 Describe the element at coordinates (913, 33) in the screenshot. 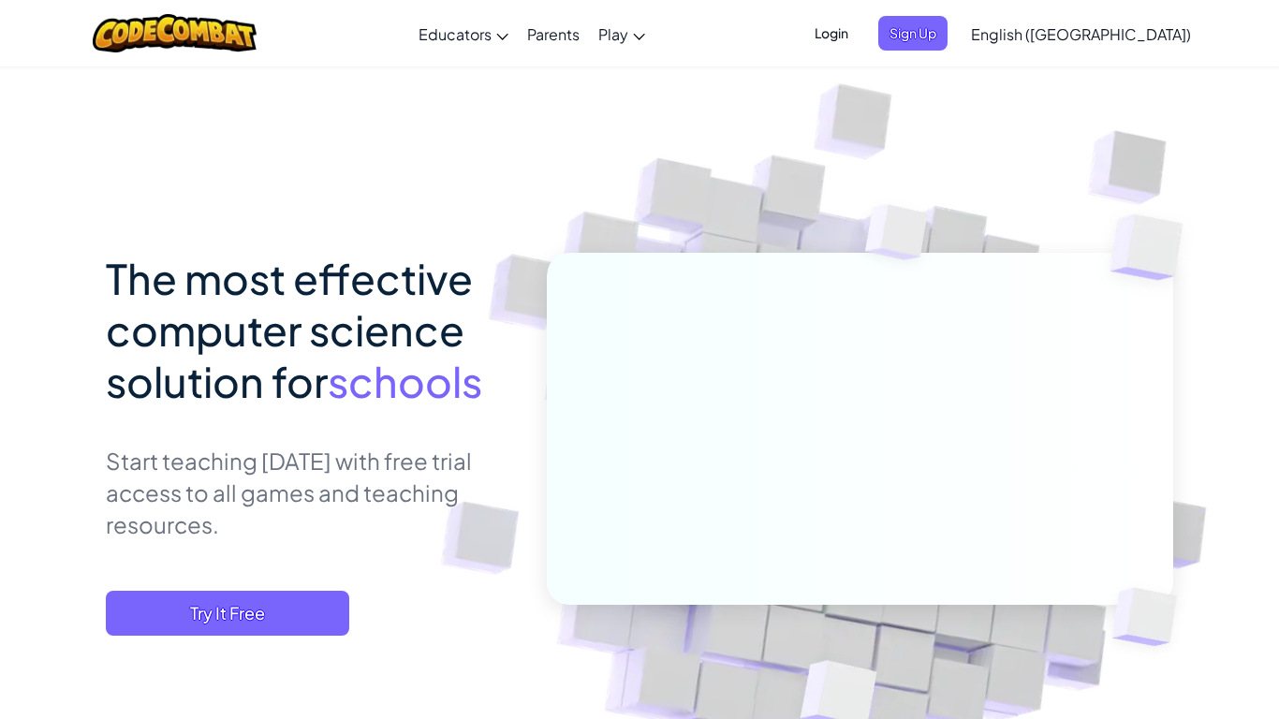

I see `button: Sign Up` at that location.